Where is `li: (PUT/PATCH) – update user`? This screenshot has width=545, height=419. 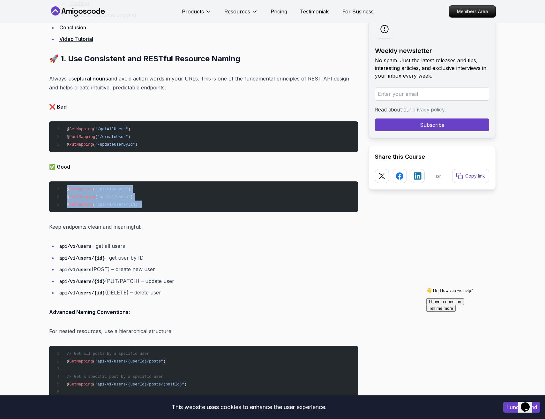 li: (PUT/PATCH) – update user is located at coordinates (208, 281).